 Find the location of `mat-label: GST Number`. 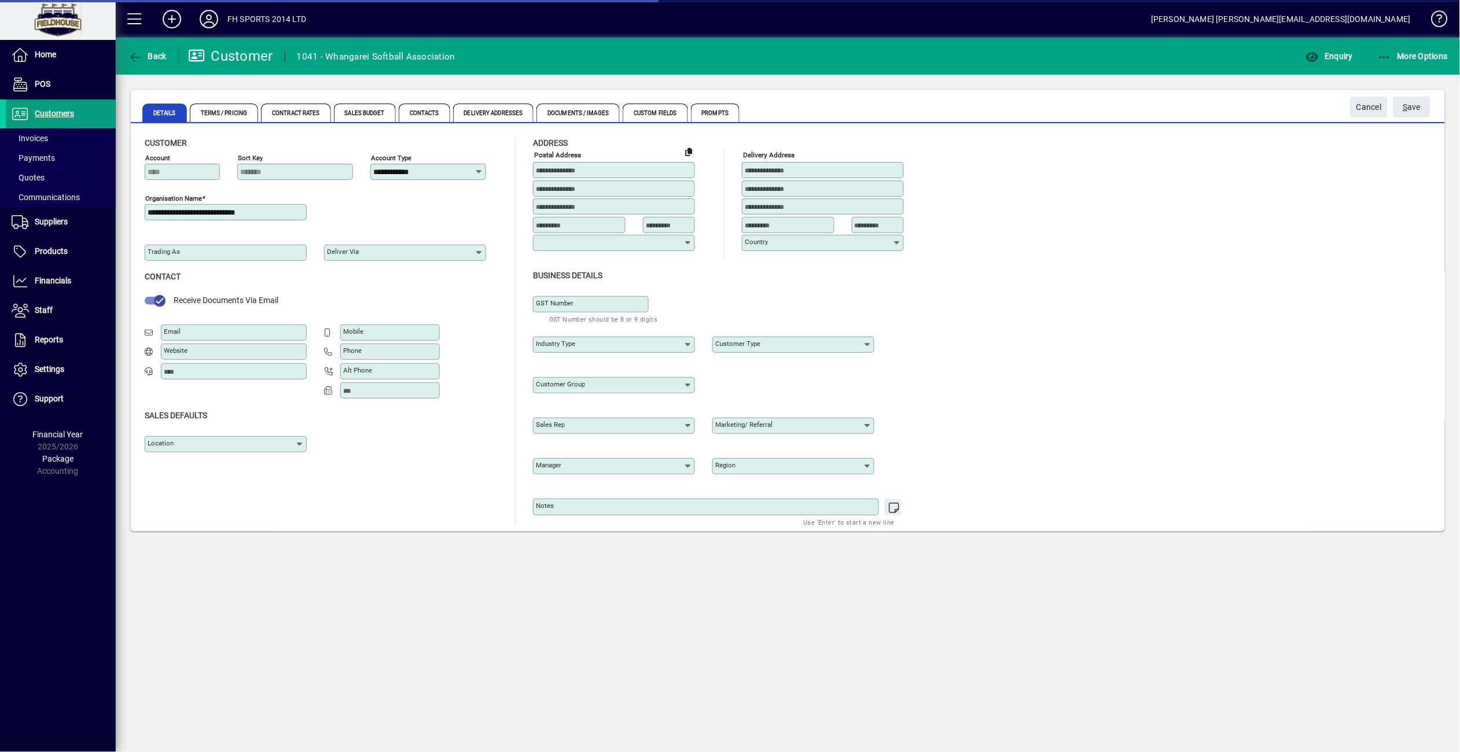

mat-label: GST Number is located at coordinates (555, 303).